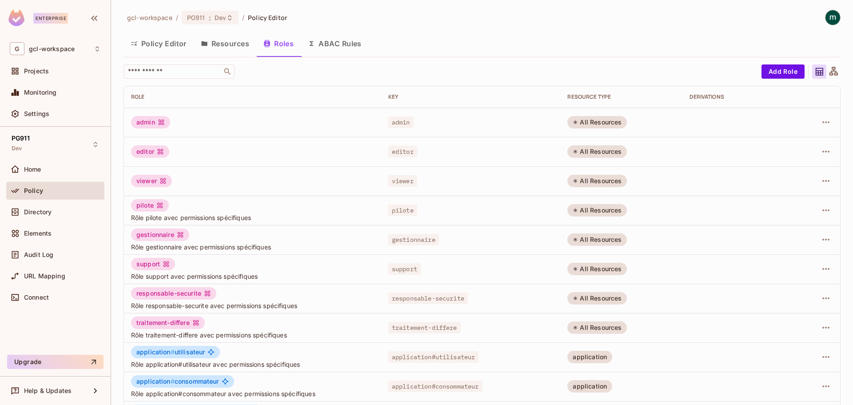  Describe the element at coordinates (252, 246) in the screenshot. I see `span: Rôle gestionnaire avec permissions spécifiques` at that location.